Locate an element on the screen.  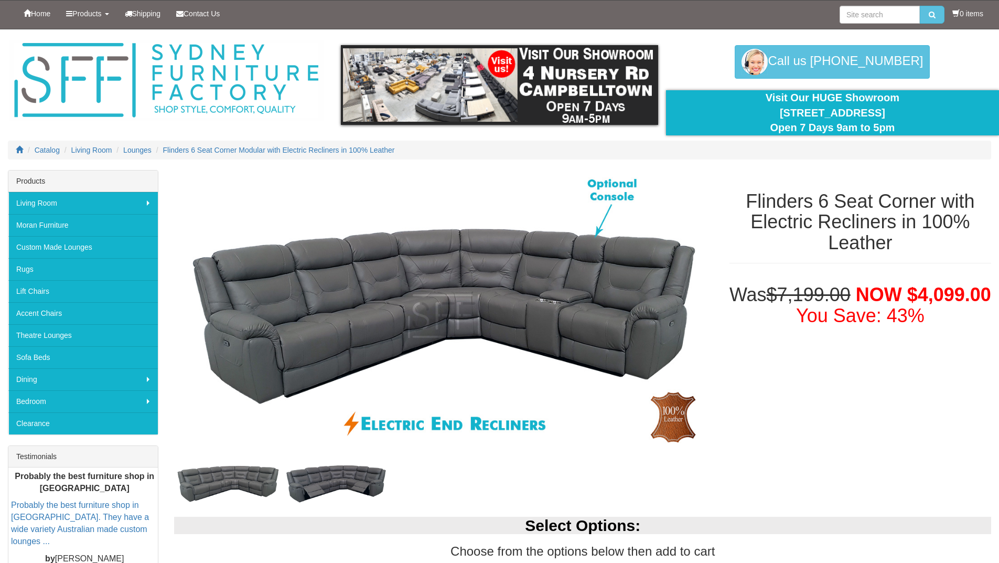
a: Theatre Lounges is located at coordinates (83, 335).